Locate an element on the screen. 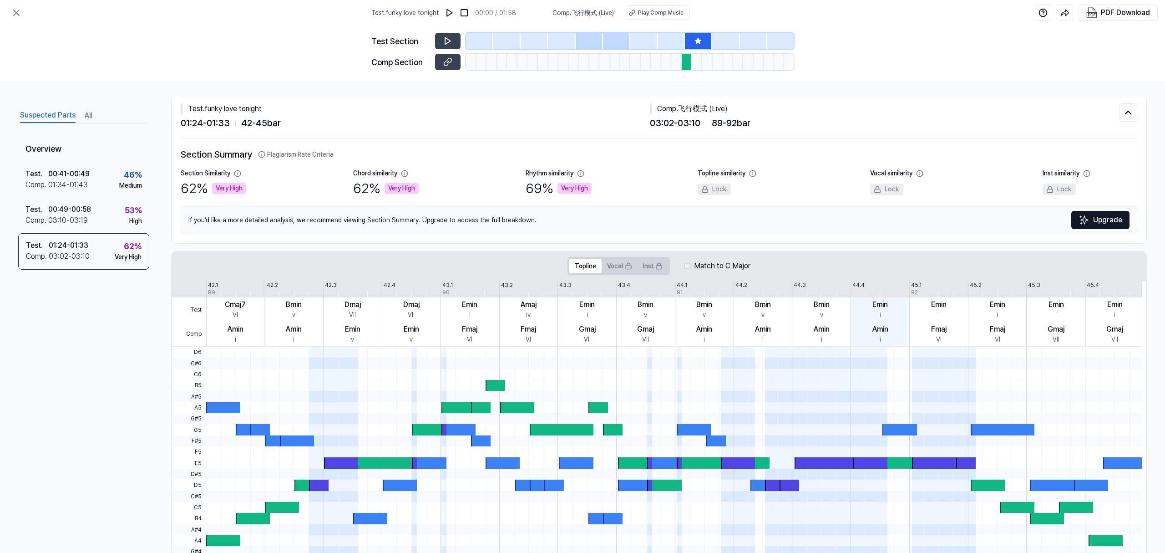 The image size is (1165, 553). div: If you’d like a more detailed analysis, we recommend viewing Section Summary. Upgrade to access t... is located at coordinates (659, 220).